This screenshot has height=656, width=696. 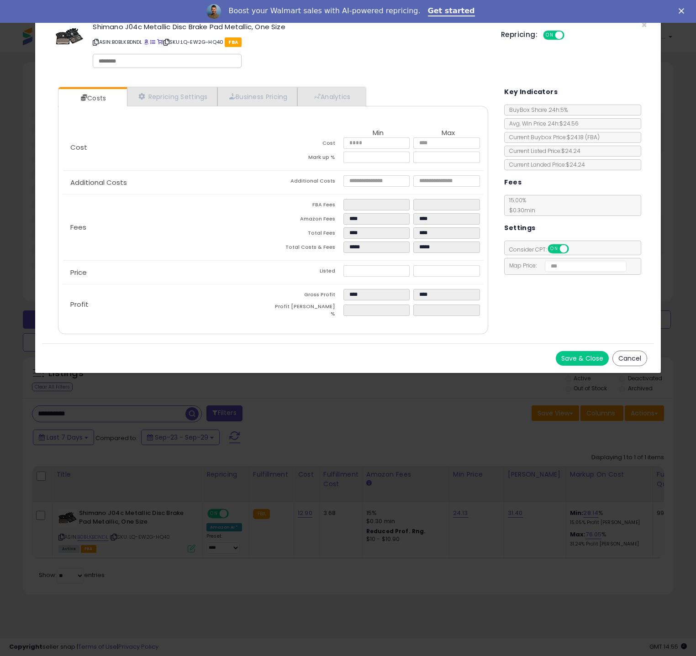 I want to click on a: Costs, so click(x=92, y=98).